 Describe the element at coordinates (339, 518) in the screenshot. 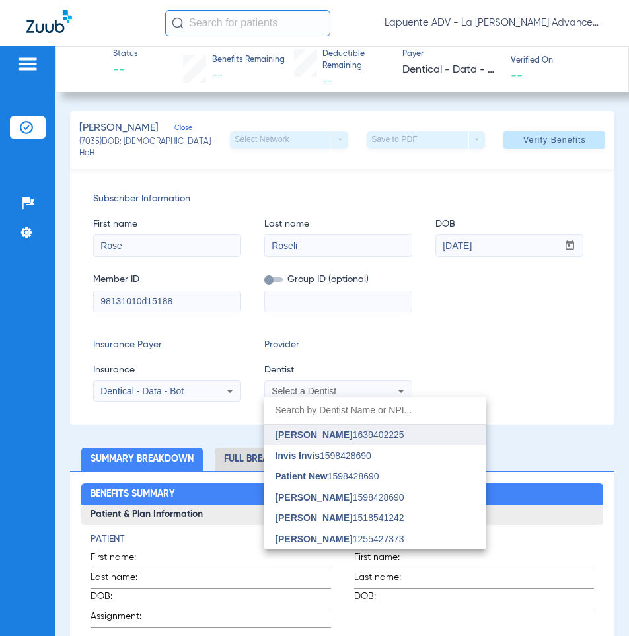

I see `span: 1518541242` at that location.